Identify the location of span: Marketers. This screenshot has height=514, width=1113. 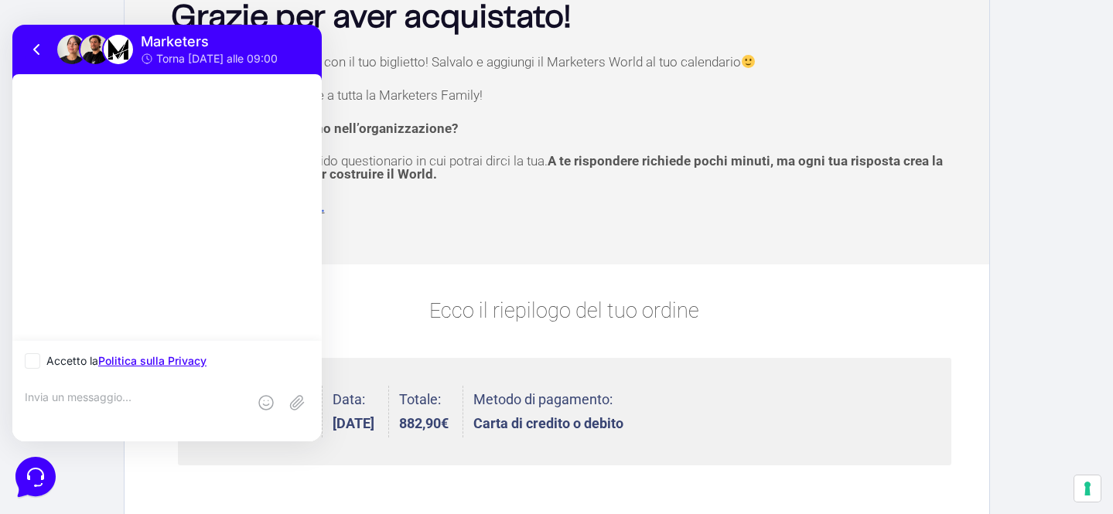
(213, 17).